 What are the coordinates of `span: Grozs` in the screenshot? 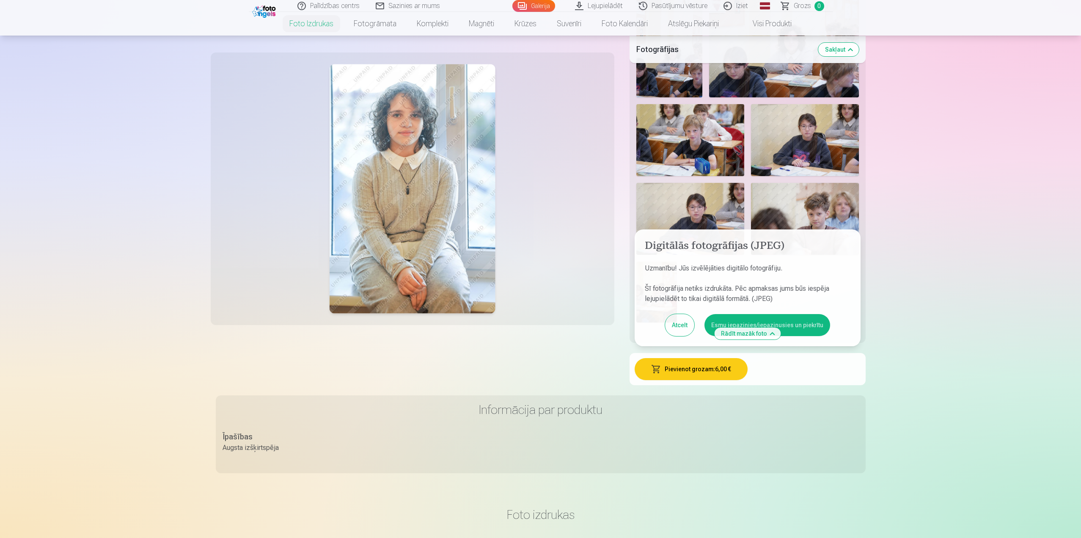 It's located at (802, 6).